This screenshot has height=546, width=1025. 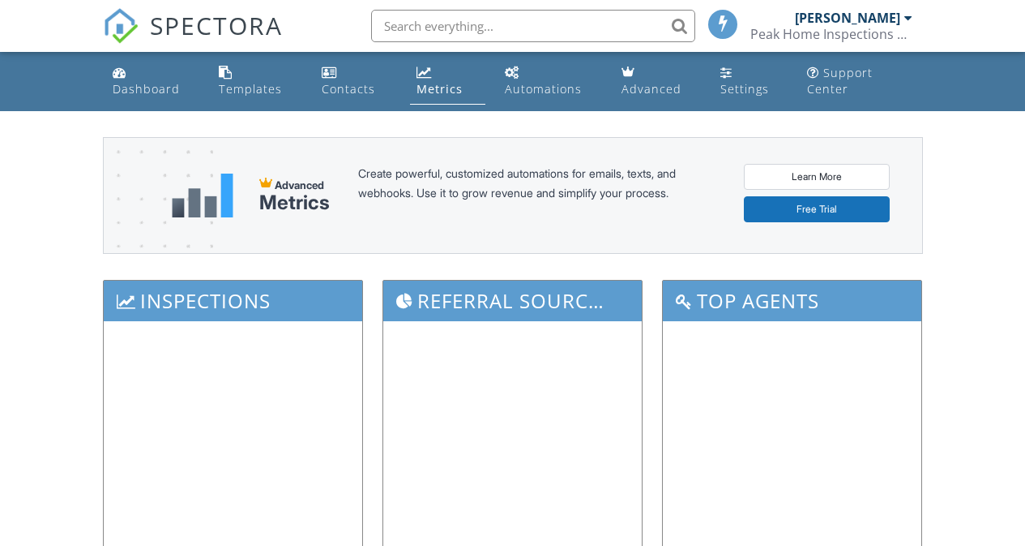 What do you see at coordinates (652, 88) in the screenshot?
I see `div: Advanced` at bounding box center [652, 88].